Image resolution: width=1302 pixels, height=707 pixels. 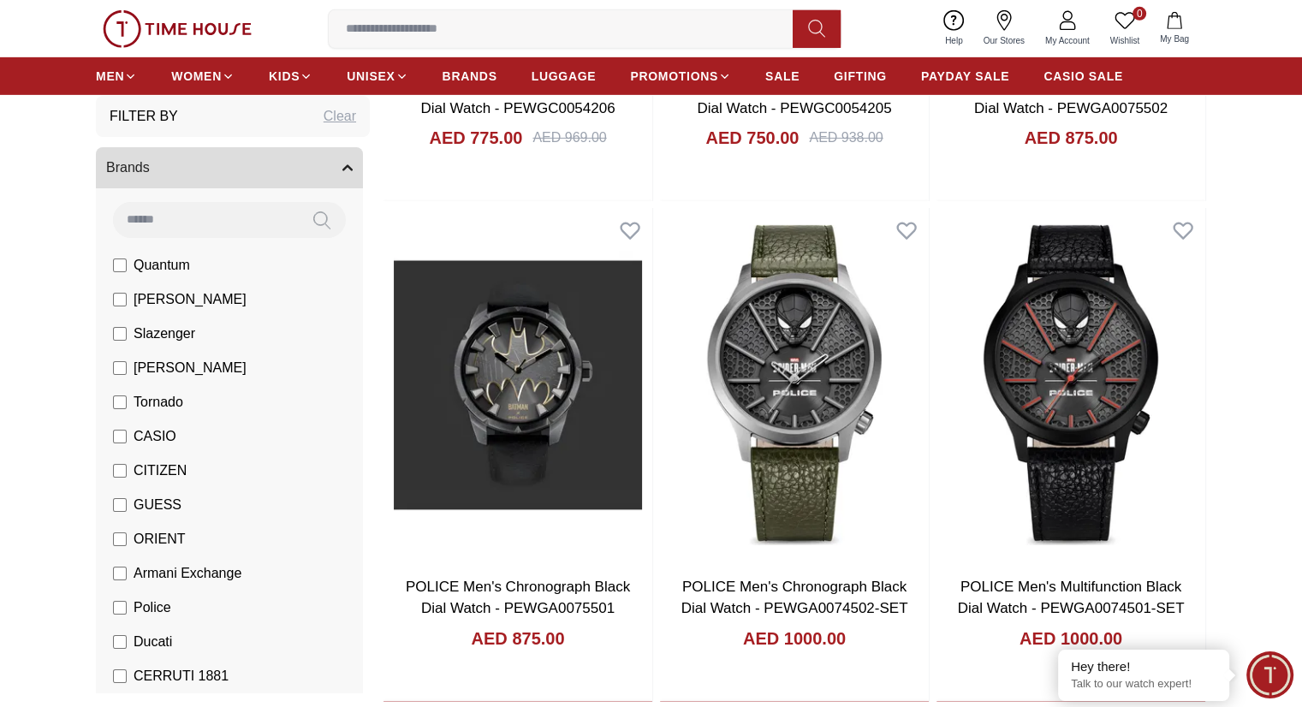 I want to click on input: GUESS, so click(x=120, y=505).